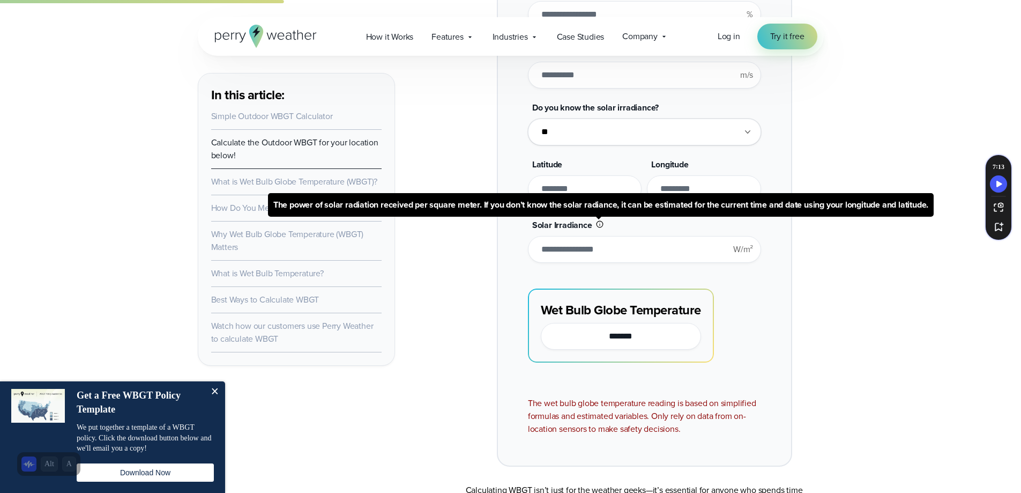 This screenshot has height=493, width=1021. Describe the element at coordinates (292, 332) in the screenshot. I see `a: Watch how our customers use Perry Weather to calculate WBGT` at that location.